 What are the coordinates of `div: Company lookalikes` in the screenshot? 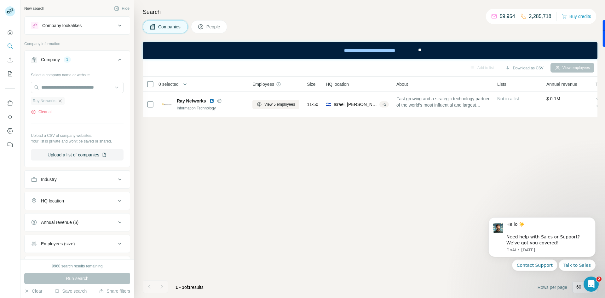 It's located at (62, 26).